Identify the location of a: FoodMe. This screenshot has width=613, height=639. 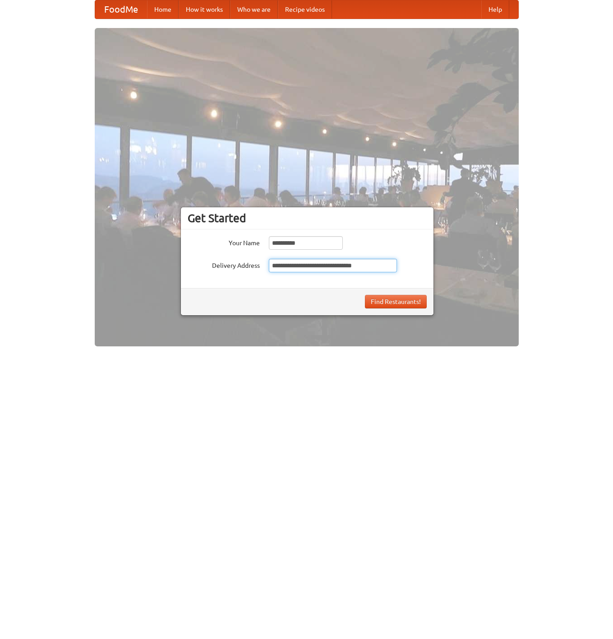
(121, 9).